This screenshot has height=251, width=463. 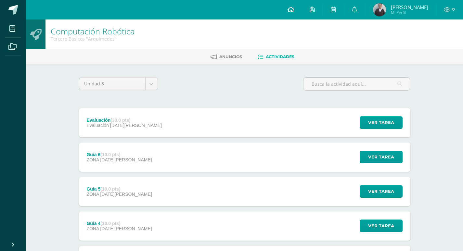 I want to click on div: Evaluación, so click(x=124, y=120).